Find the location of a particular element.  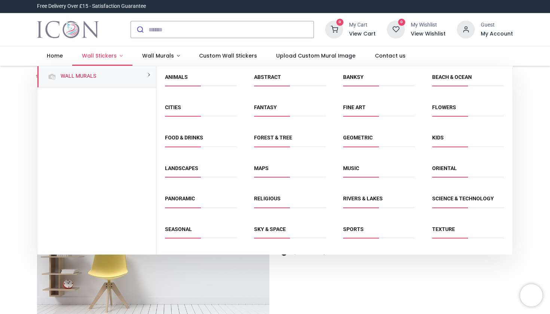

button: Submit is located at coordinates (140, 30).